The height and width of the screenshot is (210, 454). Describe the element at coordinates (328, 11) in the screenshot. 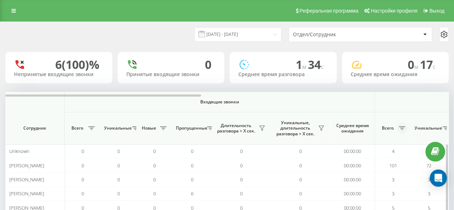

I see `span: Реферальная программа` at that location.